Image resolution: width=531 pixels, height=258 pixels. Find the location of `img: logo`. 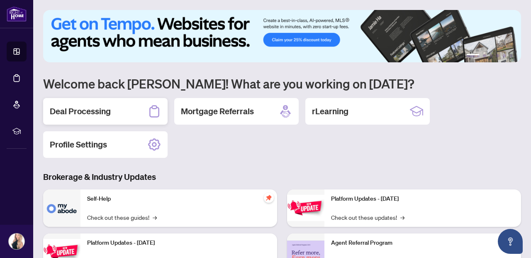

img: logo is located at coordinates (17, 14).